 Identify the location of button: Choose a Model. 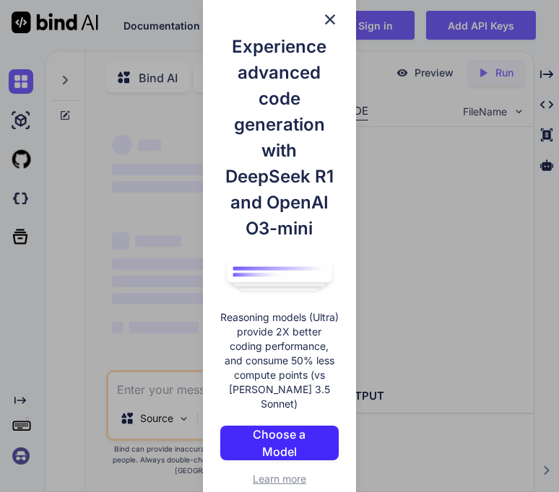
(279, 443).